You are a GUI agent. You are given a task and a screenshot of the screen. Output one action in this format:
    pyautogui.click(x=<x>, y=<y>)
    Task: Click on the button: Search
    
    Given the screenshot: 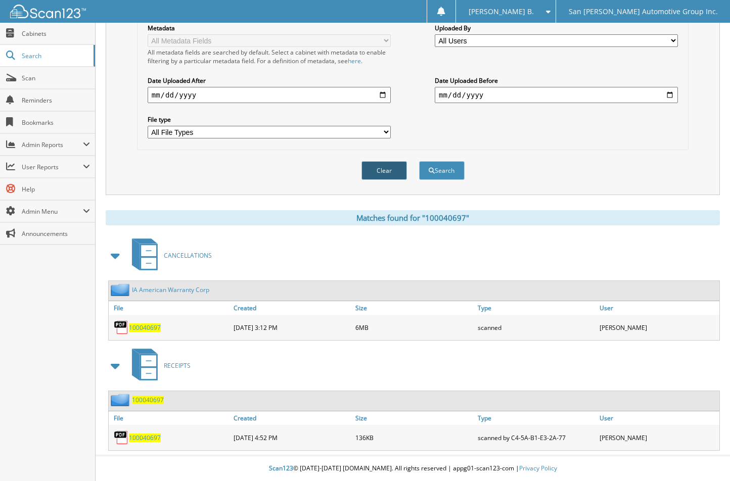 What is the action you would take?
    pyautogui.click(x=442, y=170)
    